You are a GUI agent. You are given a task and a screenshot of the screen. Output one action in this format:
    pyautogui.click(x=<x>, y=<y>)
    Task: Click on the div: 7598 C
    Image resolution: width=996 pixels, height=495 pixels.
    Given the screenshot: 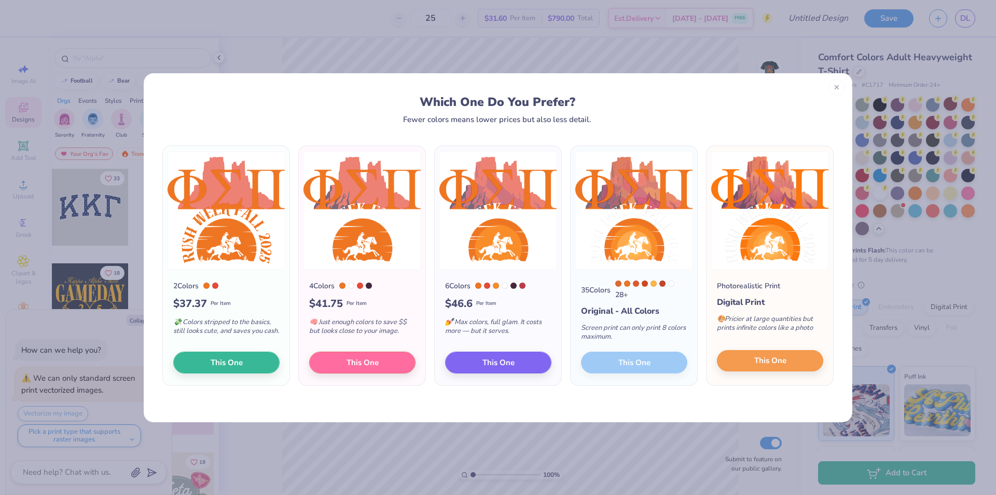 What is the action you would take?
    pyautogui.click(x=663, y=283)
    